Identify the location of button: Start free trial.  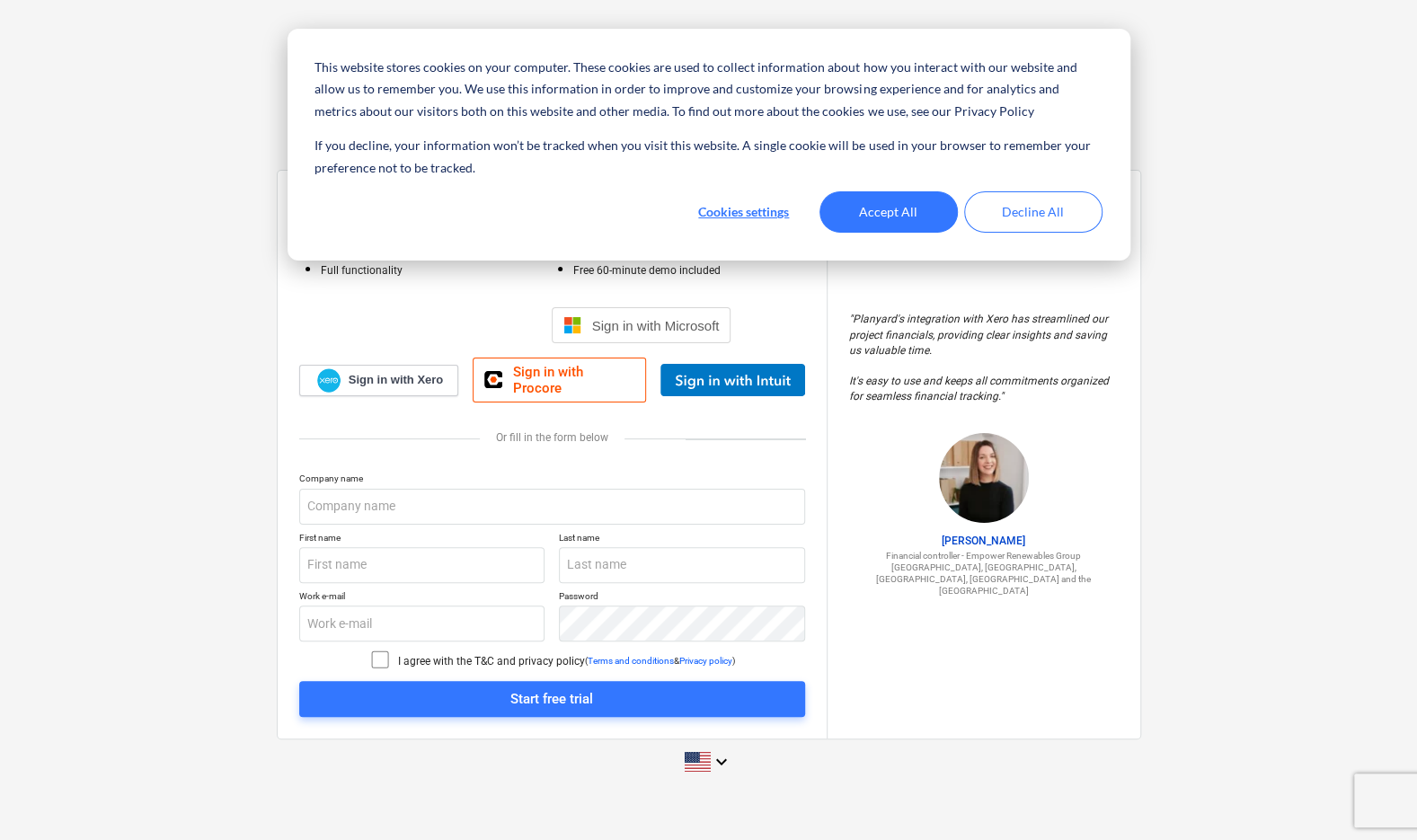
(552, 699).